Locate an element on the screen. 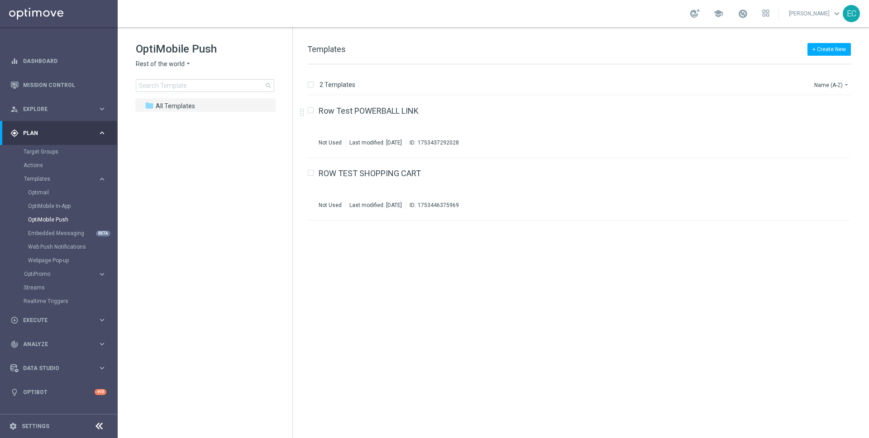 The image size is (869, 438). a: Streams is located at coordinates (59, 288).